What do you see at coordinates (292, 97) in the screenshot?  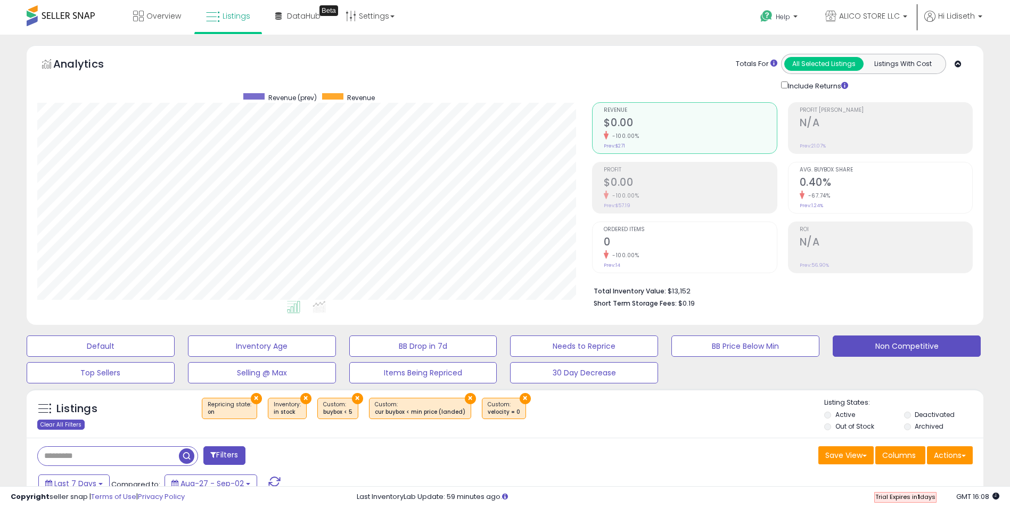 I see `span: Revenue (prev)` at bounding box center [292, 97].